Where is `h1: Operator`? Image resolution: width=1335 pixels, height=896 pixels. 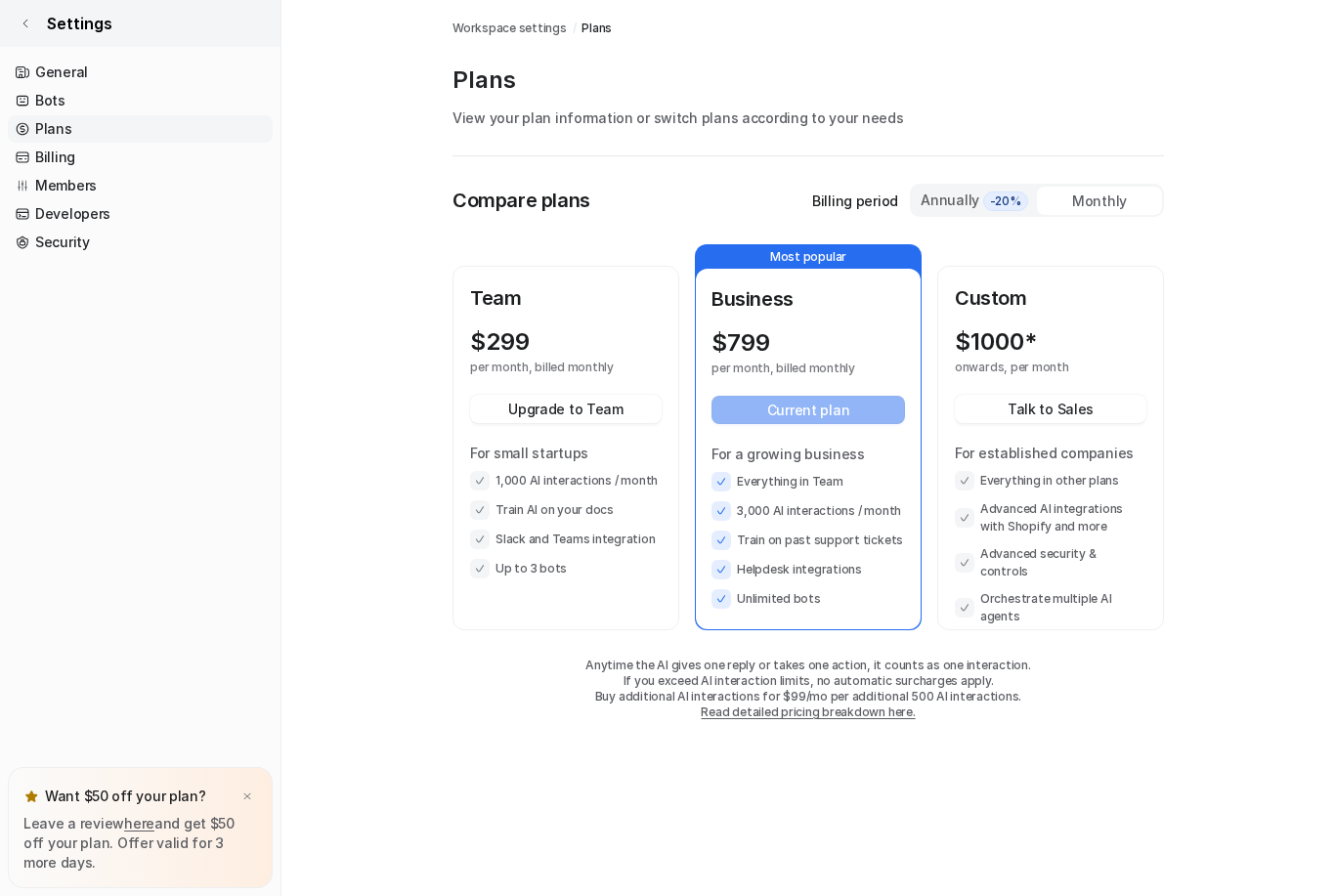 h1: Operator is located at coordinates (129, 17).